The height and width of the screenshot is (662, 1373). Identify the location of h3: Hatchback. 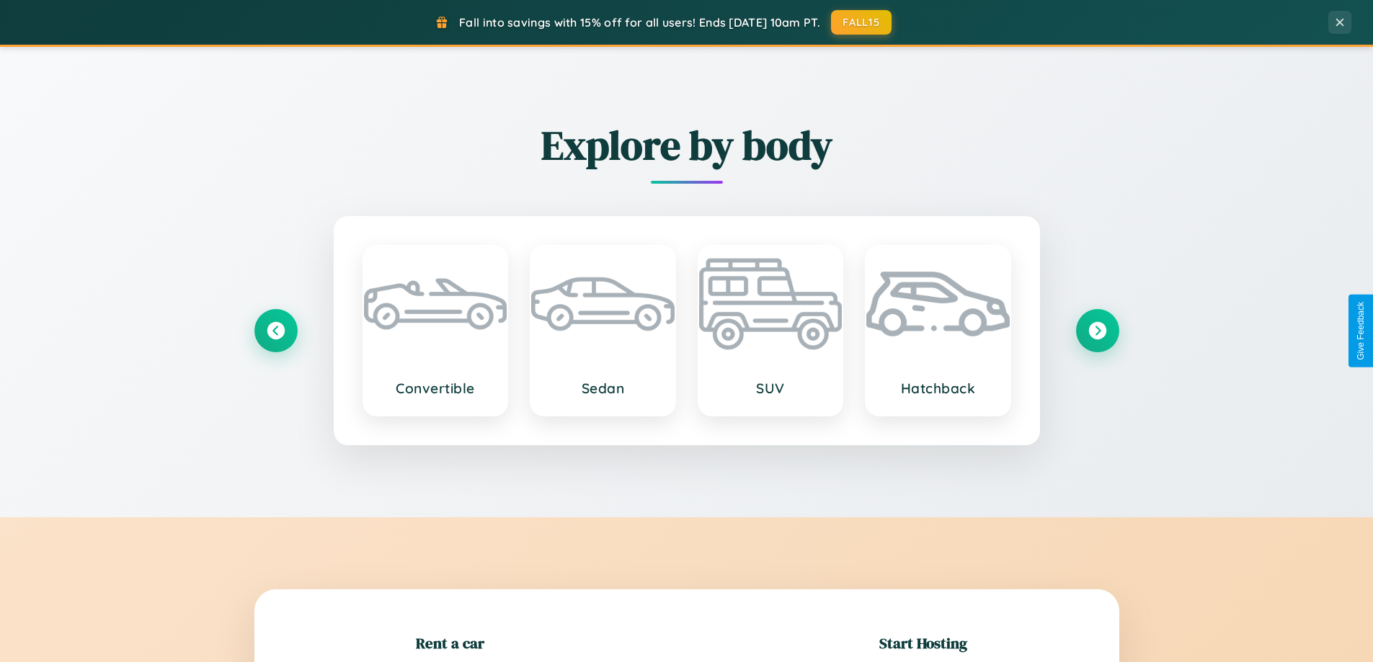
(938, 389).